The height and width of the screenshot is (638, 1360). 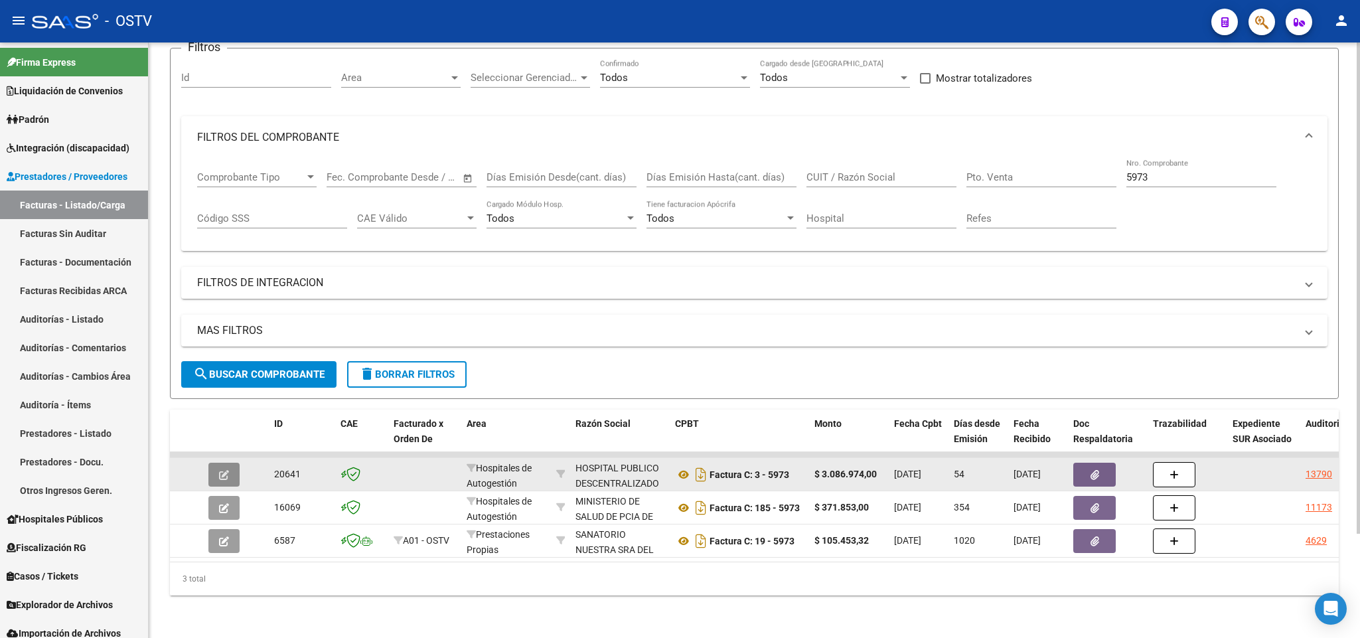 I want to click on mat-expansion-panel-header: FILTROS DEL COMPROBANTE, so click(x=754, y=137).